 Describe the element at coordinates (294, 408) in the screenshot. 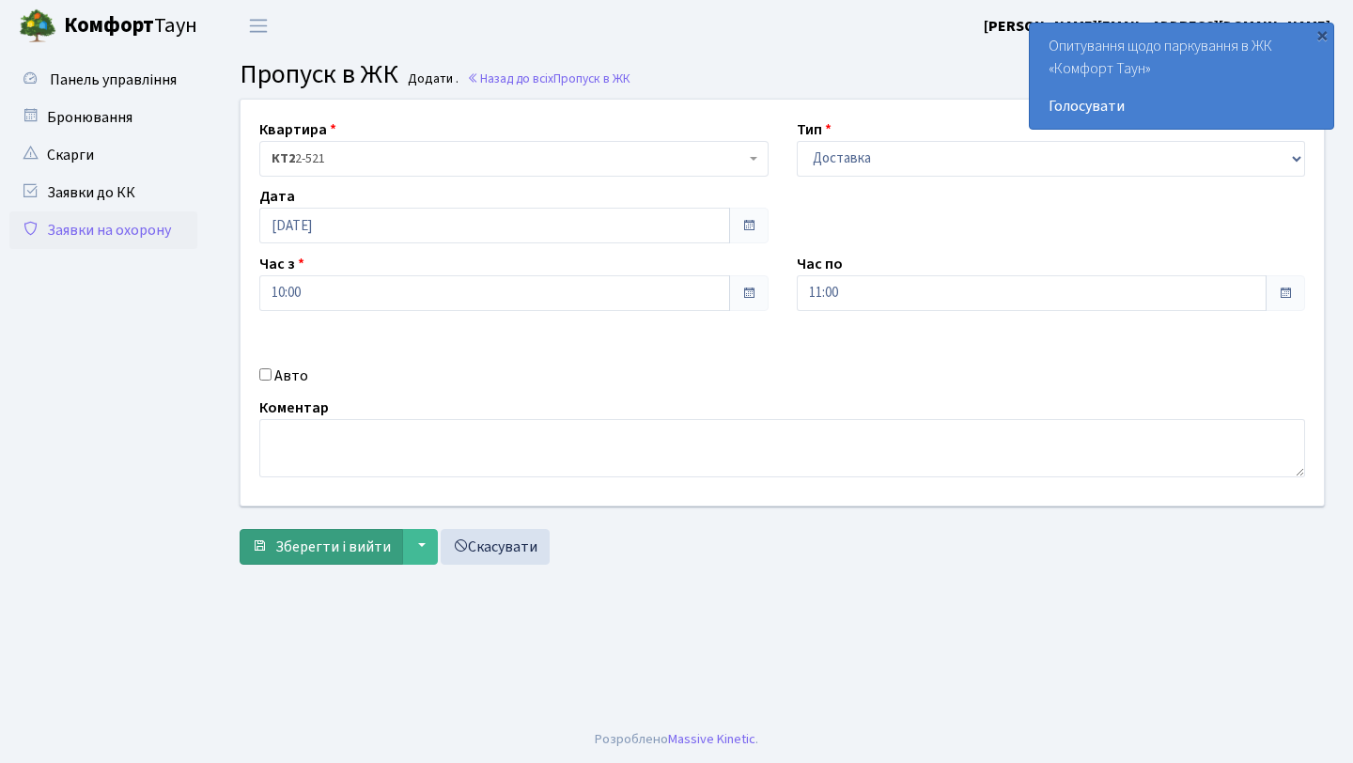

I see `label: Коментар` at that location.